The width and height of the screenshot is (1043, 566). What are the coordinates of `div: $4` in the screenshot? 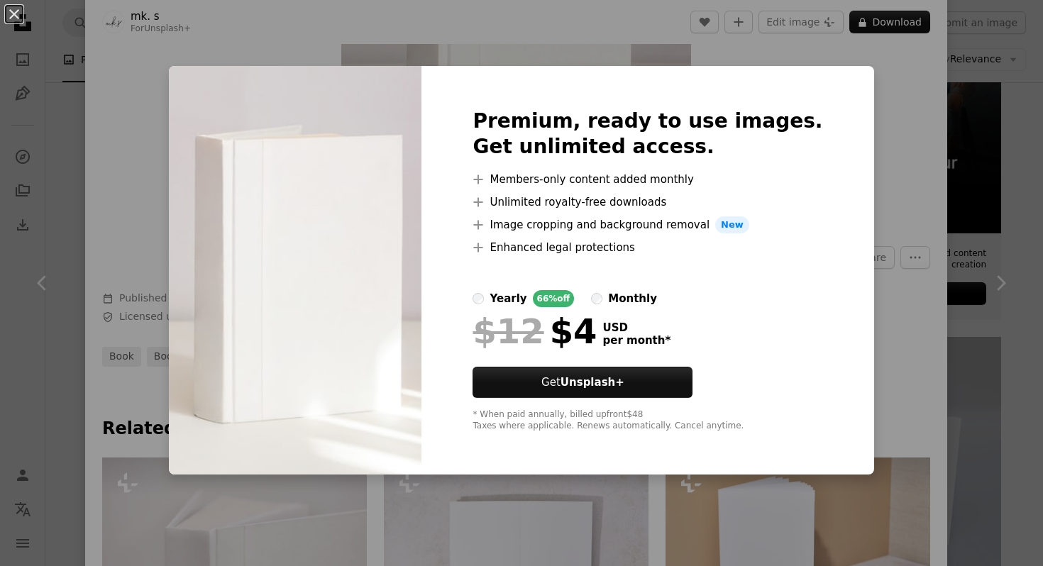 It's located at (534, 331).